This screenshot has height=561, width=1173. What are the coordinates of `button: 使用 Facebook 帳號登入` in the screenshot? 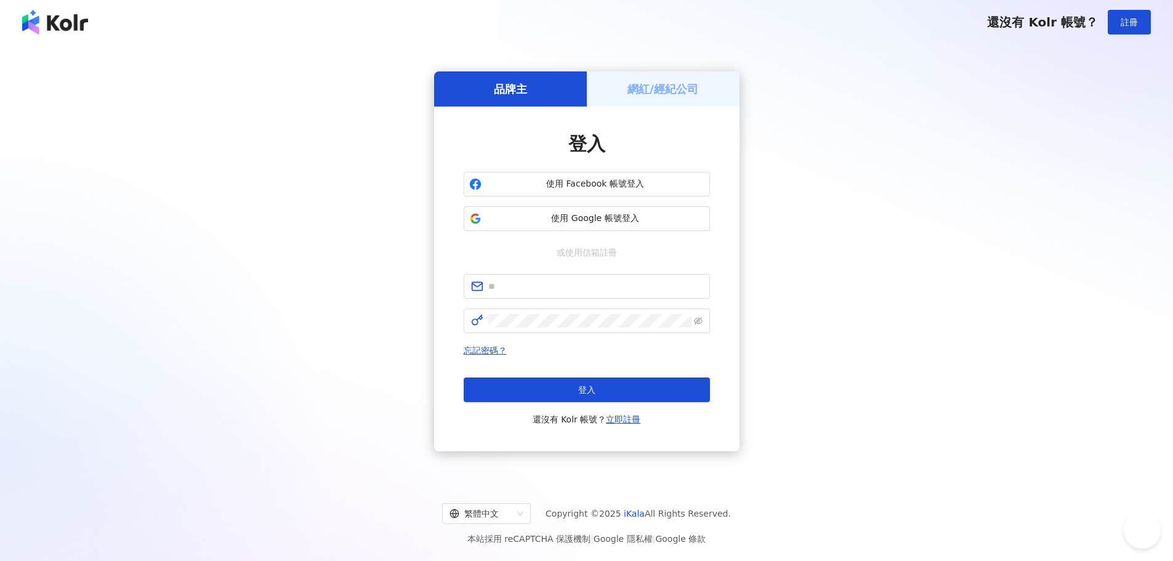 It's located at (587, 184).